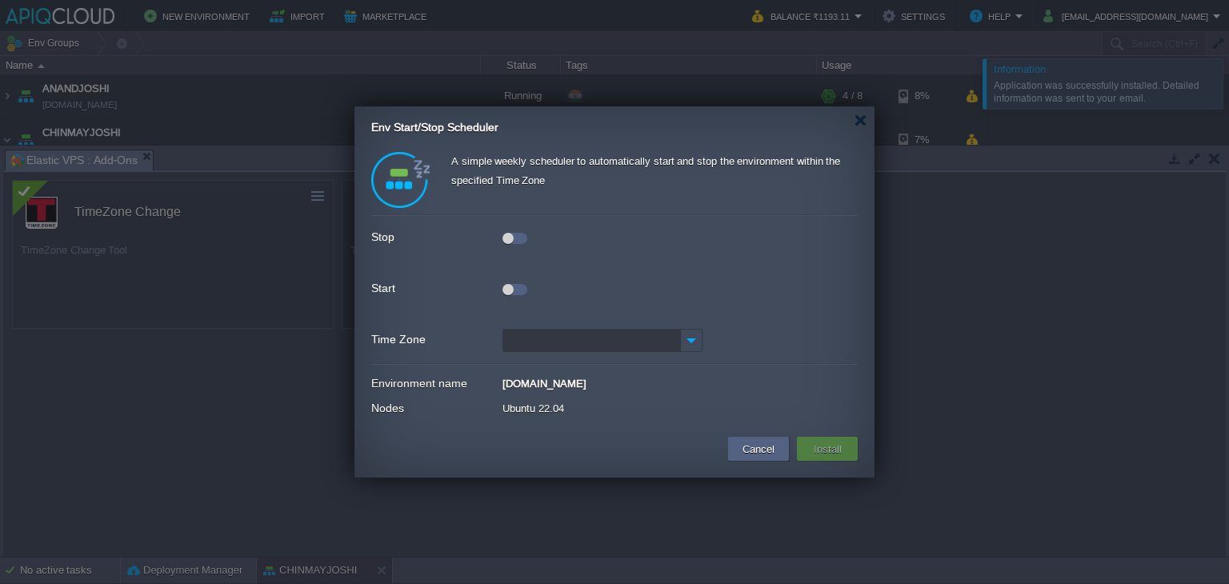  What do you see at coordinates (827, 449) in the screenshot?
I see `button: Install` at bounding box center [827, 449].